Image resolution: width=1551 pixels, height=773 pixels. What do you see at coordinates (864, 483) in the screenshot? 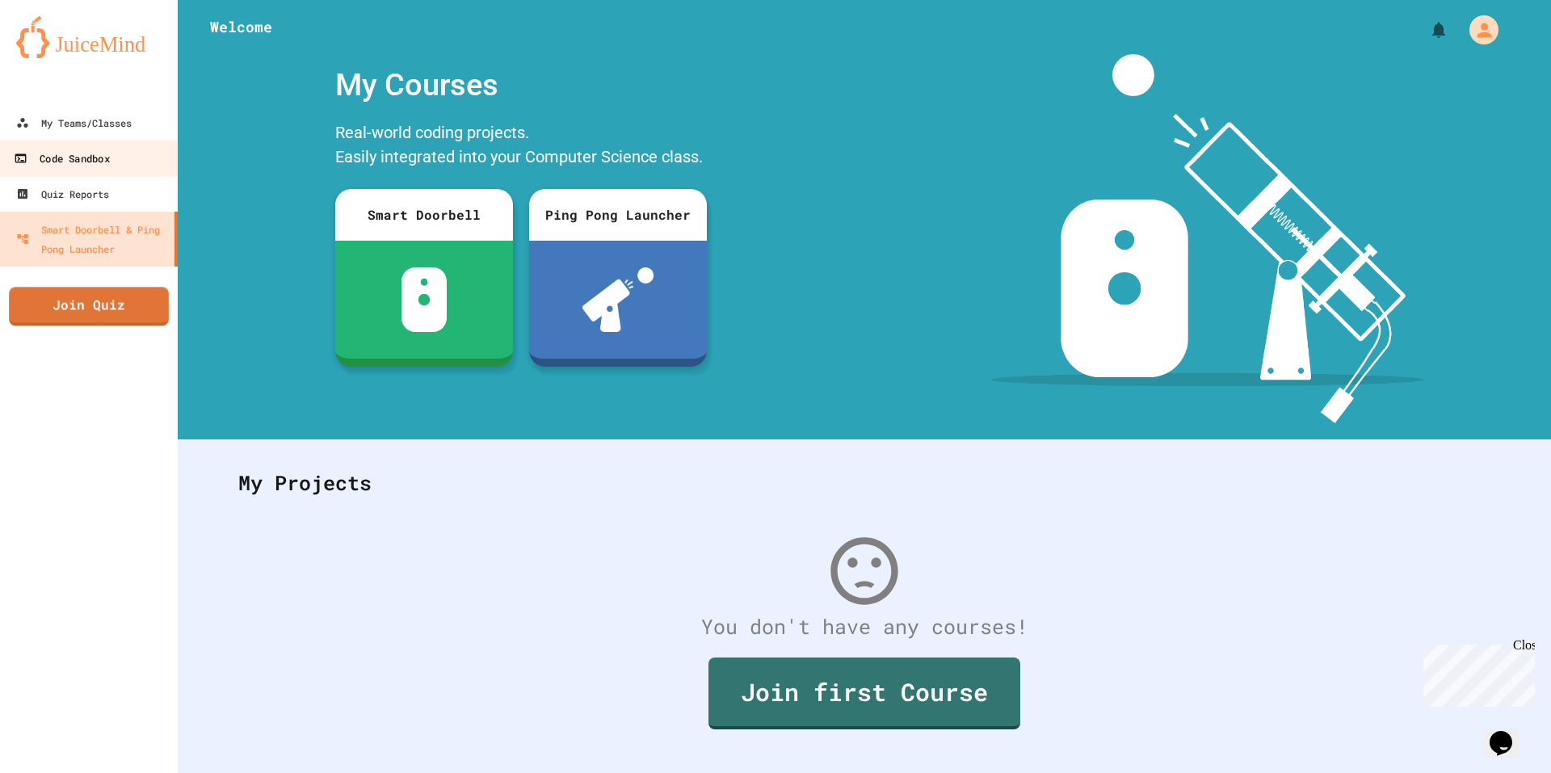
I see `div: My Projects` at bounding box center [864, 483].